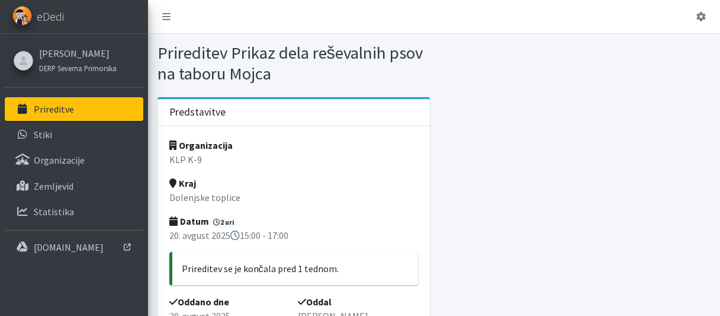  Describe the element at coordinates (53, 186) in the screenshot. I see `p: Zemljevid` at that location.